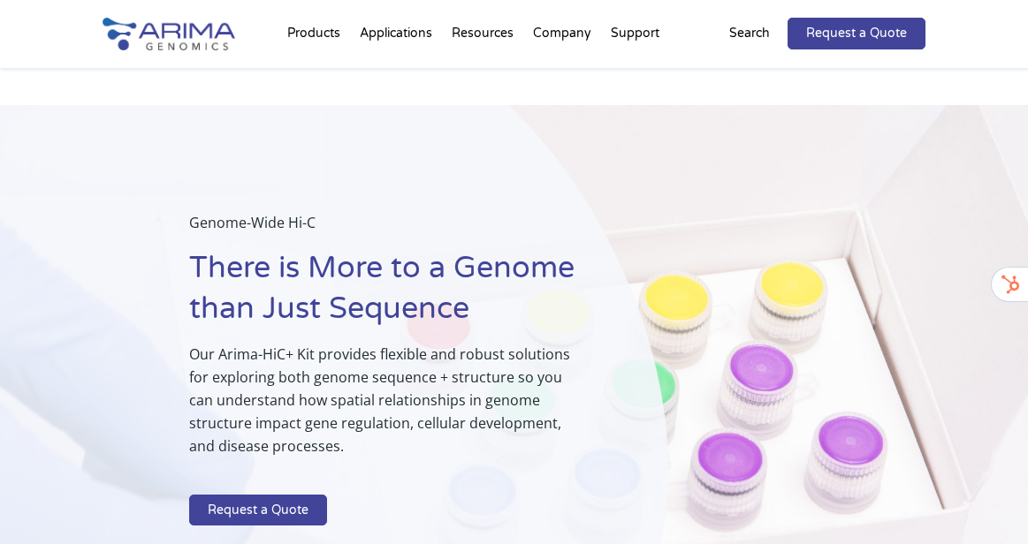 The width and height of the screenshot is (1028, 544). What do you see at coordinates (384, 230) in the screenshot?
I see `p: Genome-Wide Hi-C` at bounding box center [384, 230].